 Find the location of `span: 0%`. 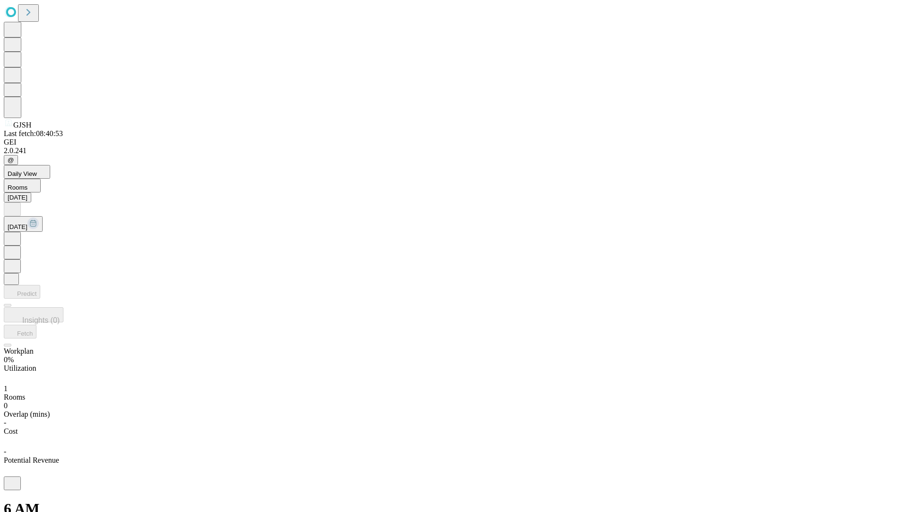

span: 0% is located at coordinates (9, 359).